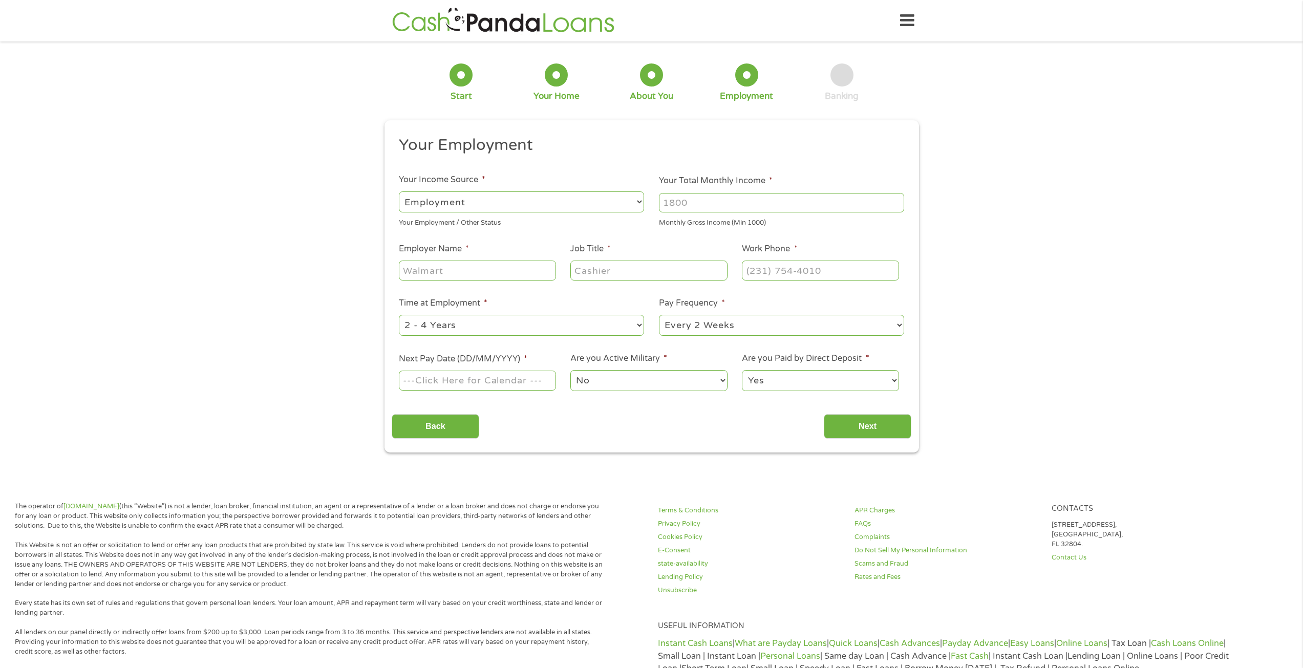 Image resolution: width=1303 pixels, height=668 pixels. What do you see at coordinates (618, 358) in the screenshot?
I see `label: Are you Active Military` at bounding box center [618, 358].